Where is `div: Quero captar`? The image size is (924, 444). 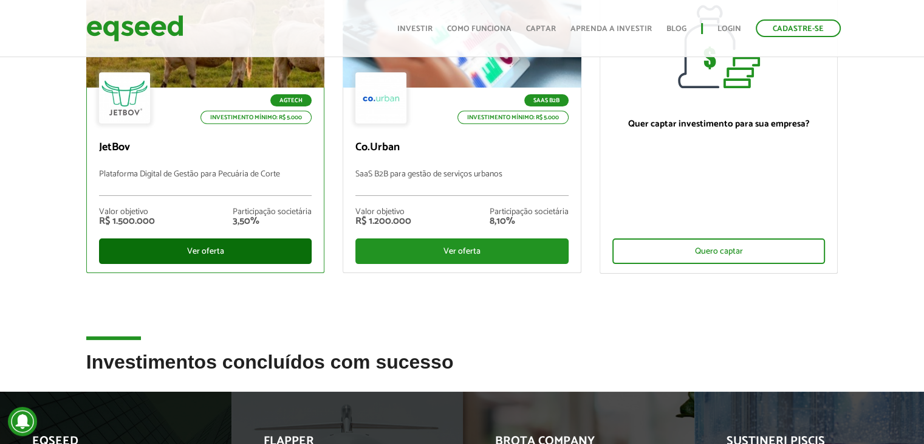 div: Quero captar is located at coordinates (719, 251).